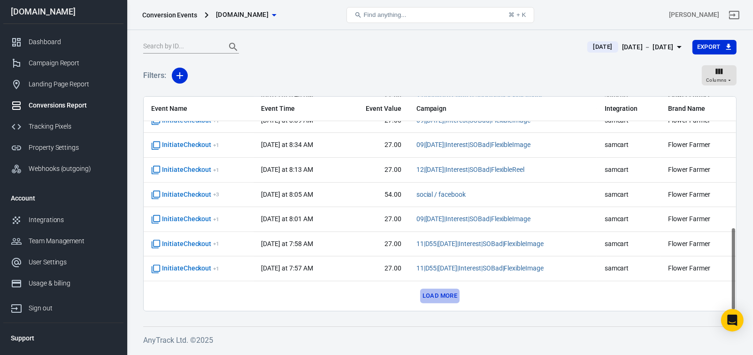 The image size is (753, 355). I want to click on sup: + 3, so click(216, 194).